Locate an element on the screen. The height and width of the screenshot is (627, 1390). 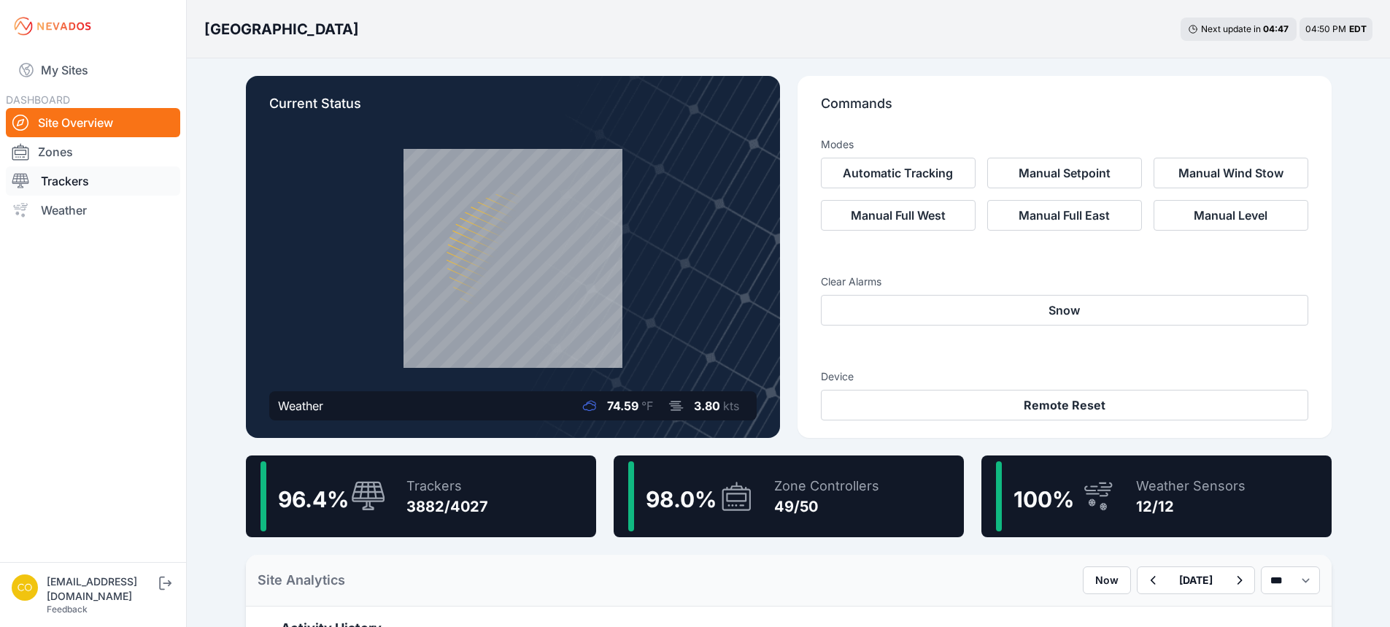
a: 100%Weather Sensors12/12 is located at coordinates (1157, 496).